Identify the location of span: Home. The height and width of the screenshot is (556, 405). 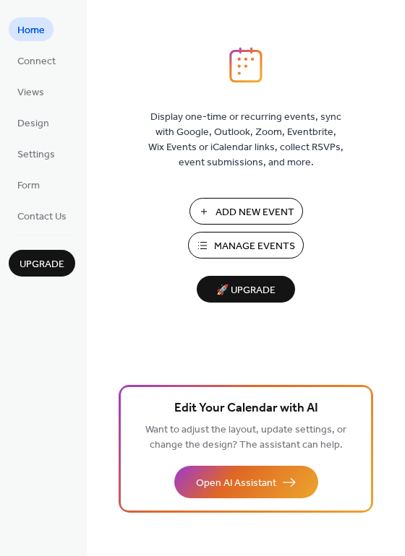
(31, 30).